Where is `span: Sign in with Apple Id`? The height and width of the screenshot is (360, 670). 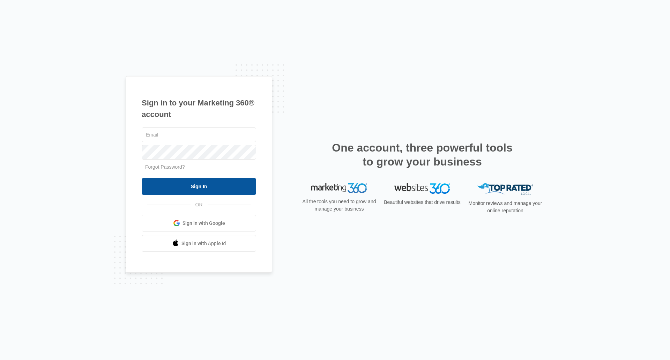
span: Sign in with Apple Id is located at coordinates (204, 243).